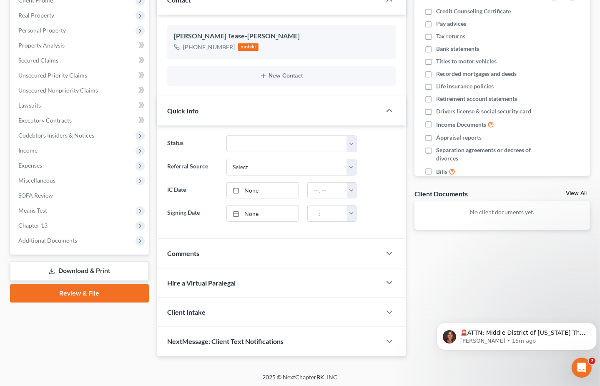 The width and height of the screenshot is (600, 386). Describe the element at coordinates (41, 45) in the screenshot. I see `span: Property Analysis` at that location.